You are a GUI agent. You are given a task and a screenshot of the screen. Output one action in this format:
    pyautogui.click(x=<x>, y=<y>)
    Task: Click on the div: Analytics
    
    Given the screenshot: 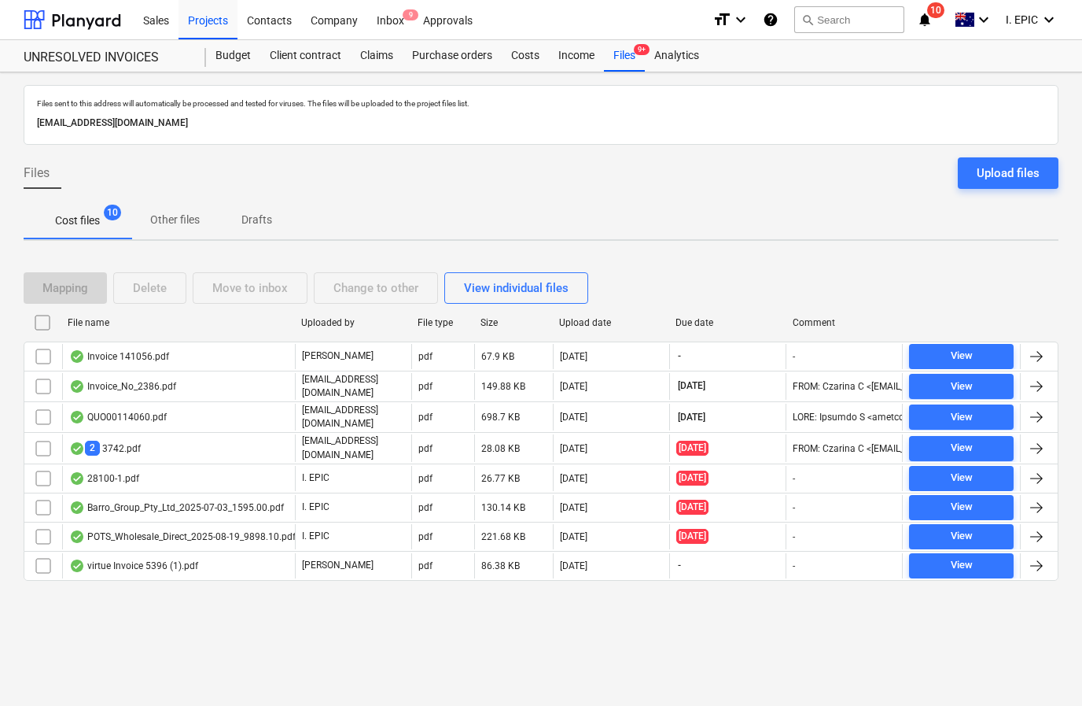 What is the action you would take?
    pyautogui.click(x=676, y=56)
    